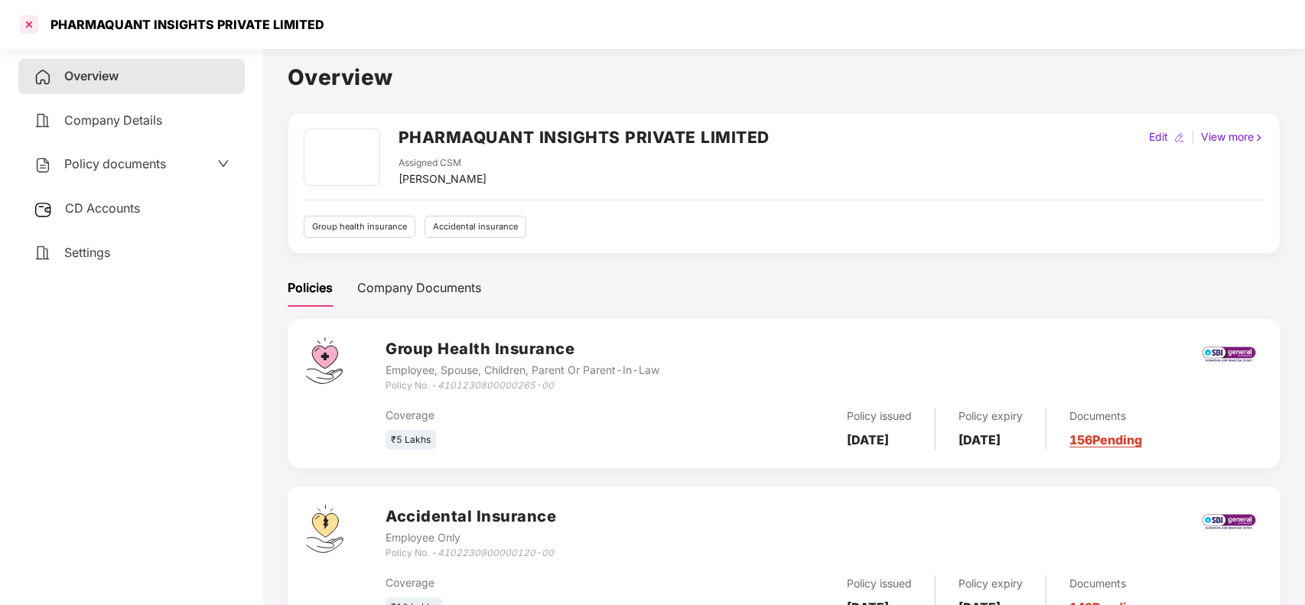 Image resolution: width=1305 pixels, height=605 pixels. I want to click on div: Company Documents, so click(419, 288).